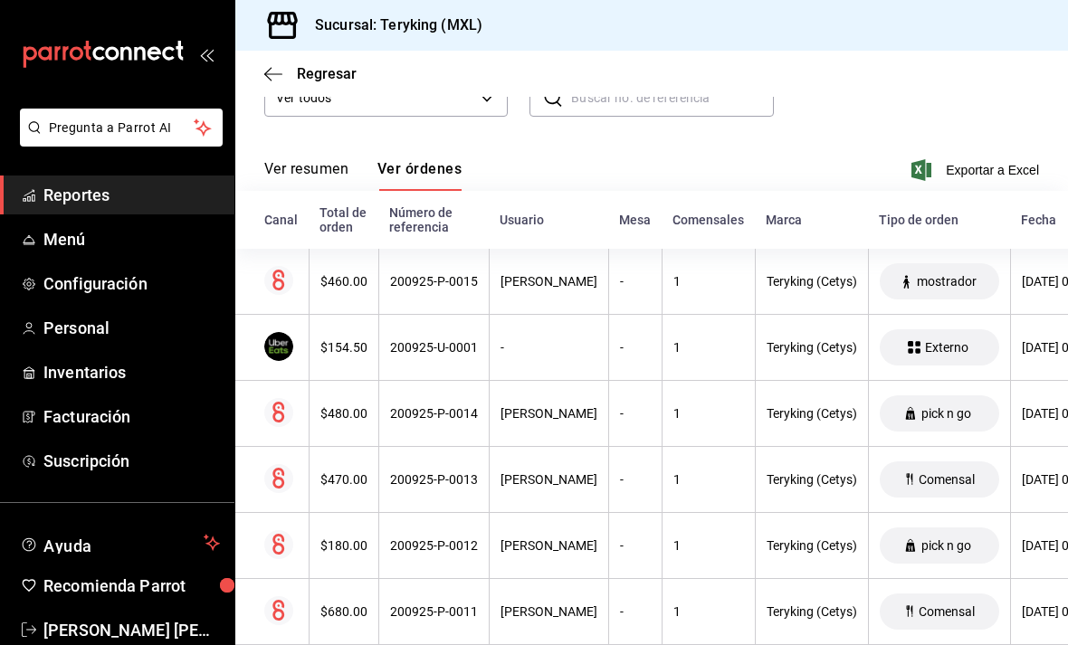 This screenshot has height=645, width=1068. What do you see at coordinates (344, 546) in the screenshot?
I see `div: $180.00` at bounding box center [344, 546].